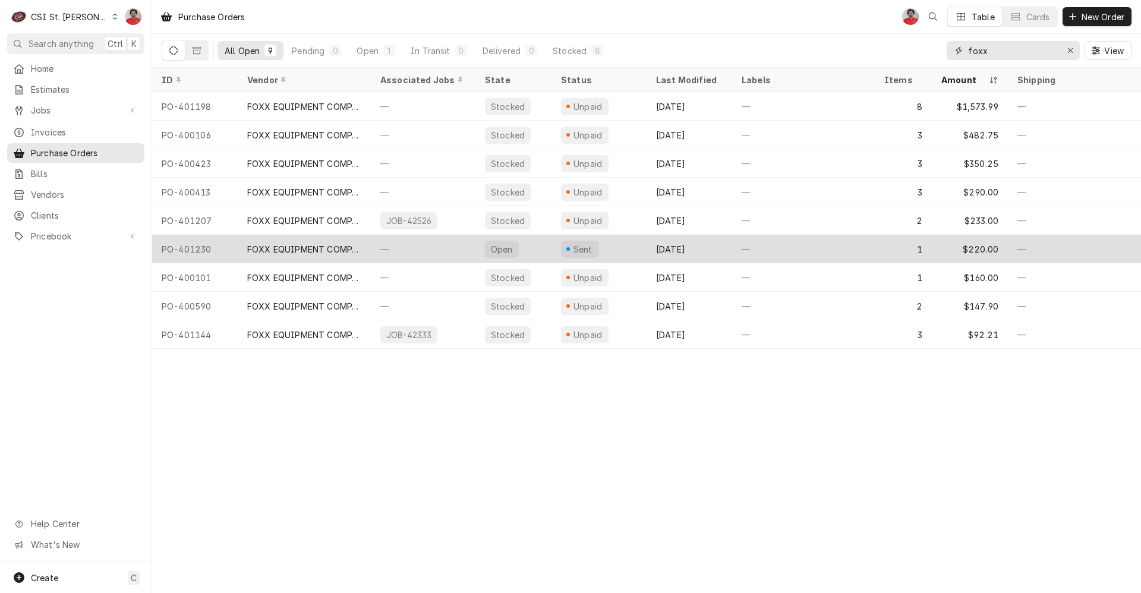  Describe the element at coordinates (970, 192) in the screenshot. I see `div: $290.00` at that location.